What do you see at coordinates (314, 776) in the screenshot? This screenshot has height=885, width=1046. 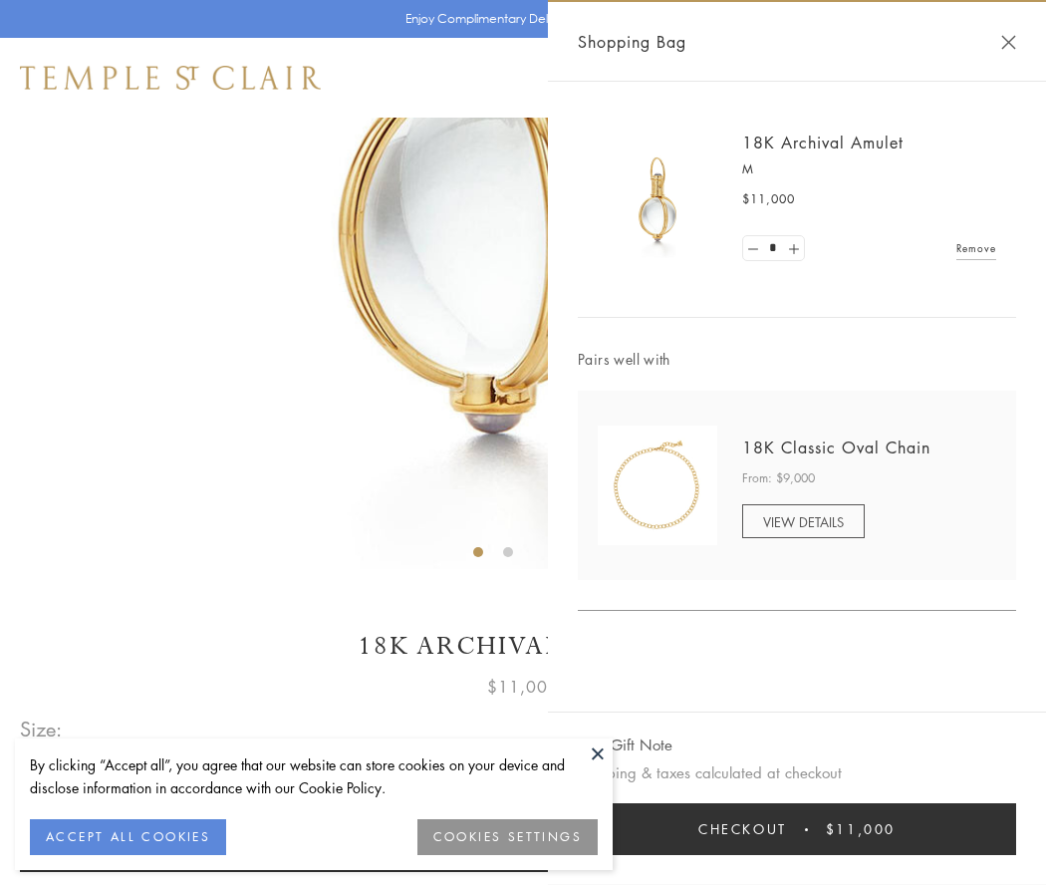 I see `div: By clicking “Accept all”, you agree that our website can store cookies on your device and disclos...` at bounding box center [314, 776].